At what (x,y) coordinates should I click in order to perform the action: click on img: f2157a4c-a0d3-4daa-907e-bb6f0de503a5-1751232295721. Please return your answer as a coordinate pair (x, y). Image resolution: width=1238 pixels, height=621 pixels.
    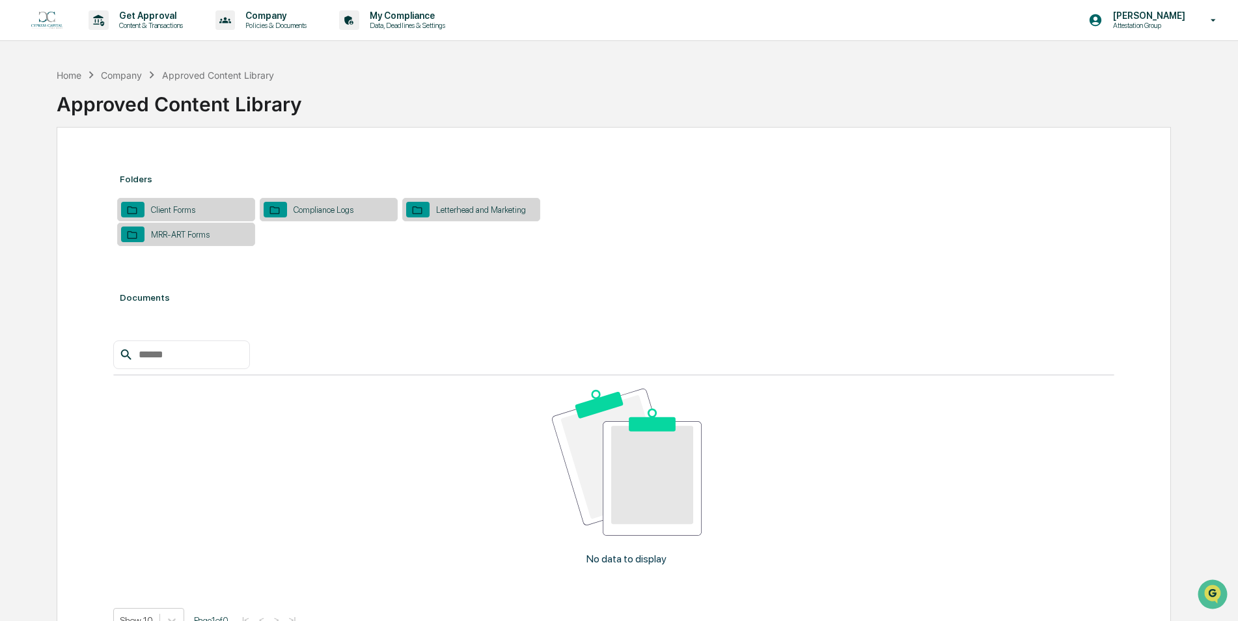
    Looking at the image, I should click on (16, 16).